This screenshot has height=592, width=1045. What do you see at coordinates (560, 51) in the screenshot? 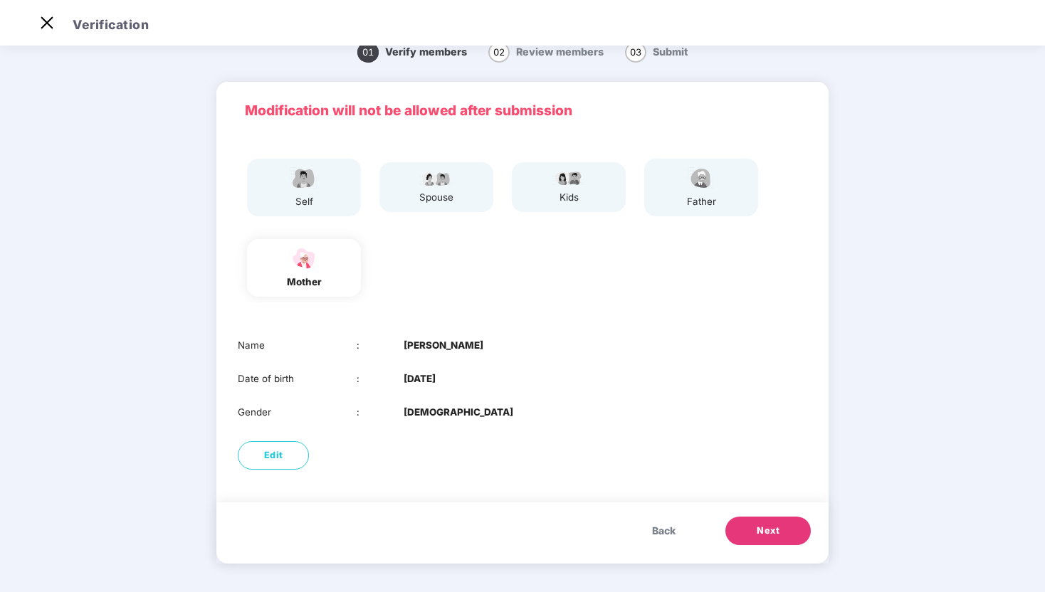
I see `span: Review members` at bounding box center [560, 51].